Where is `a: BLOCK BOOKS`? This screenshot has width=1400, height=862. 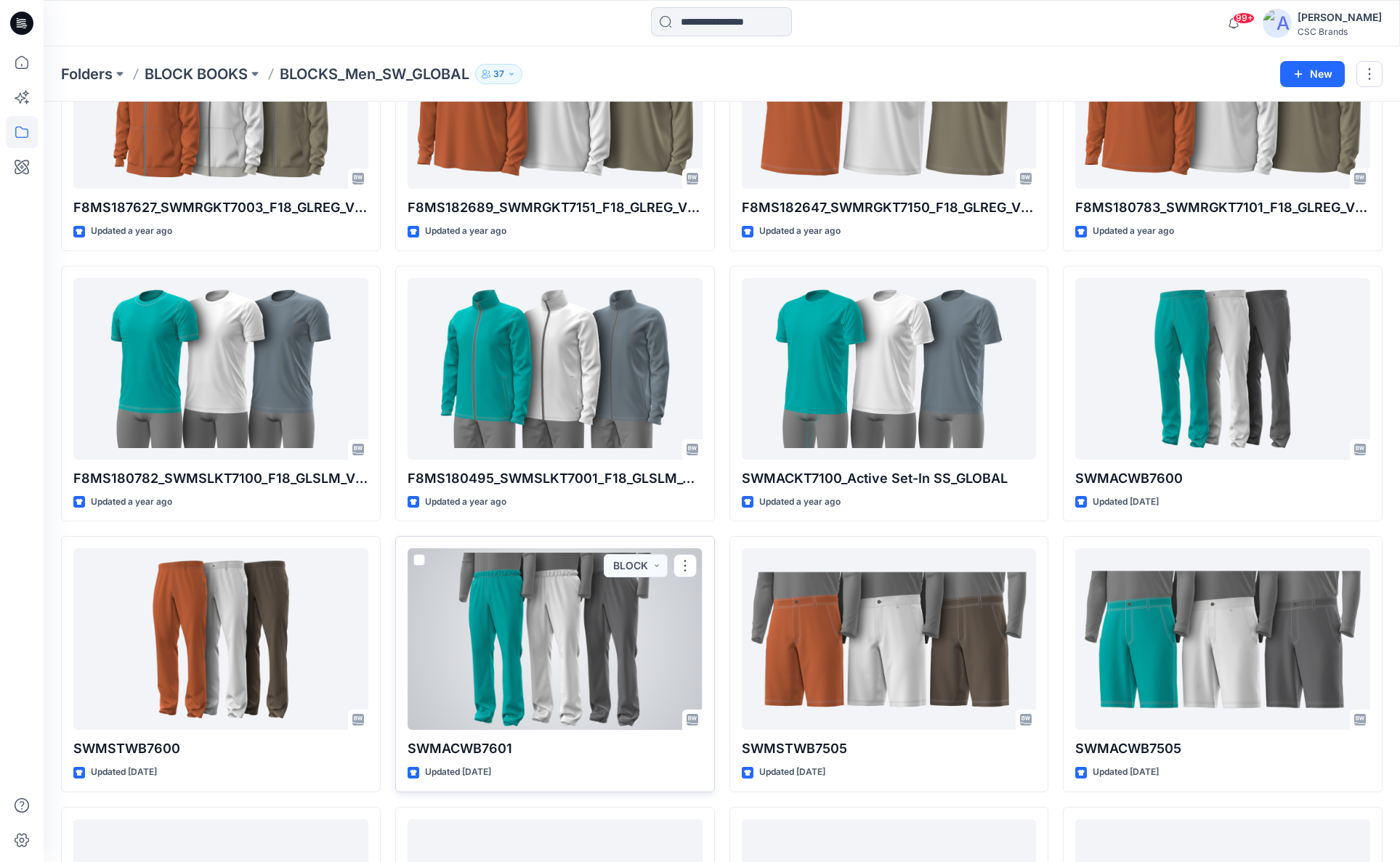 a: BLOCK BOOKS is located at coordinates (196, 74).